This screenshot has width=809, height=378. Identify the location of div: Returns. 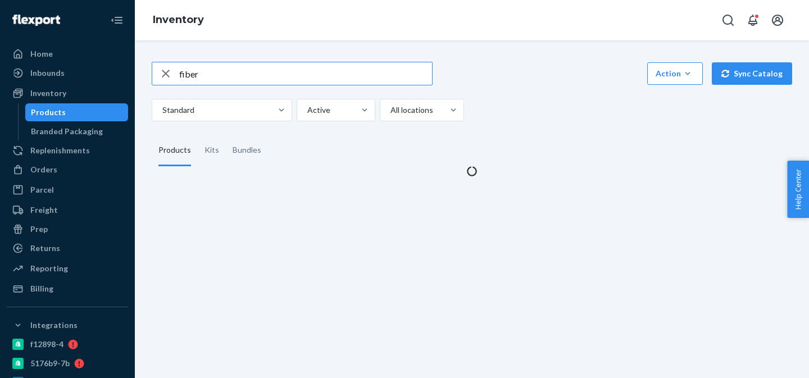
(45, 248).